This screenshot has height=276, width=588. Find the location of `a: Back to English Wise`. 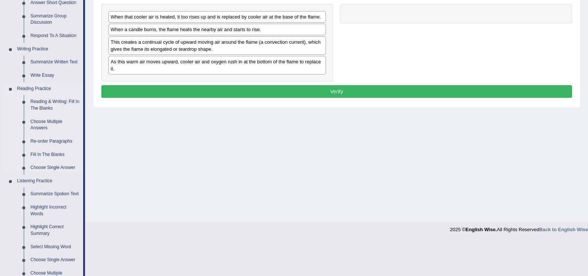

a: Back to English Wise is located at coordinates (563, 230).